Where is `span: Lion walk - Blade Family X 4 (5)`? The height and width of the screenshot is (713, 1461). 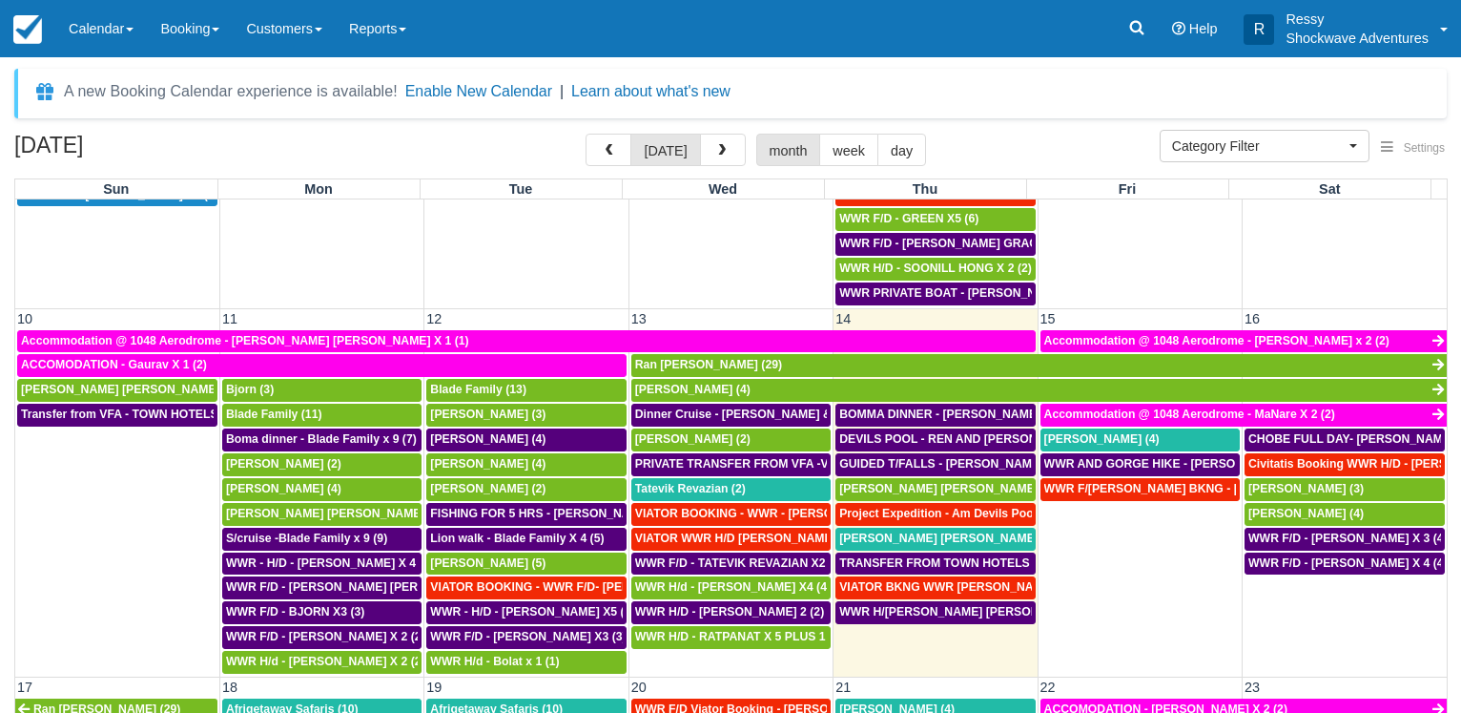 span: Lion walk - Blade Family X 4 (5) is located at coordinates (517, 538).